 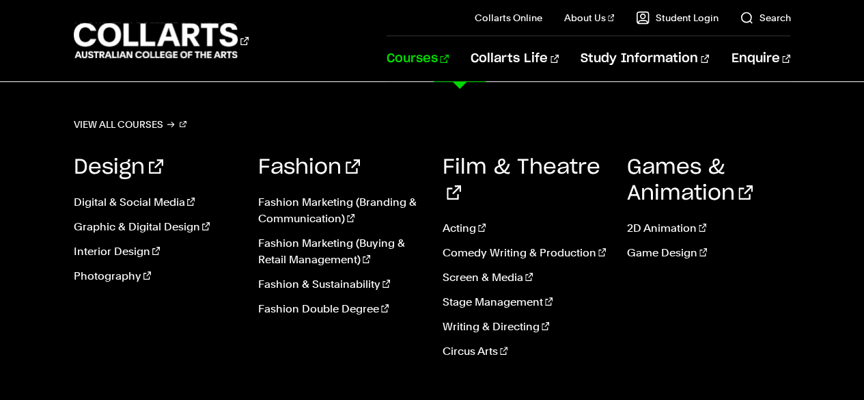 What do you see at coordinates (645, 59) in the screenshot?
I see `a: Study Information` at bounding box center [645, 59].